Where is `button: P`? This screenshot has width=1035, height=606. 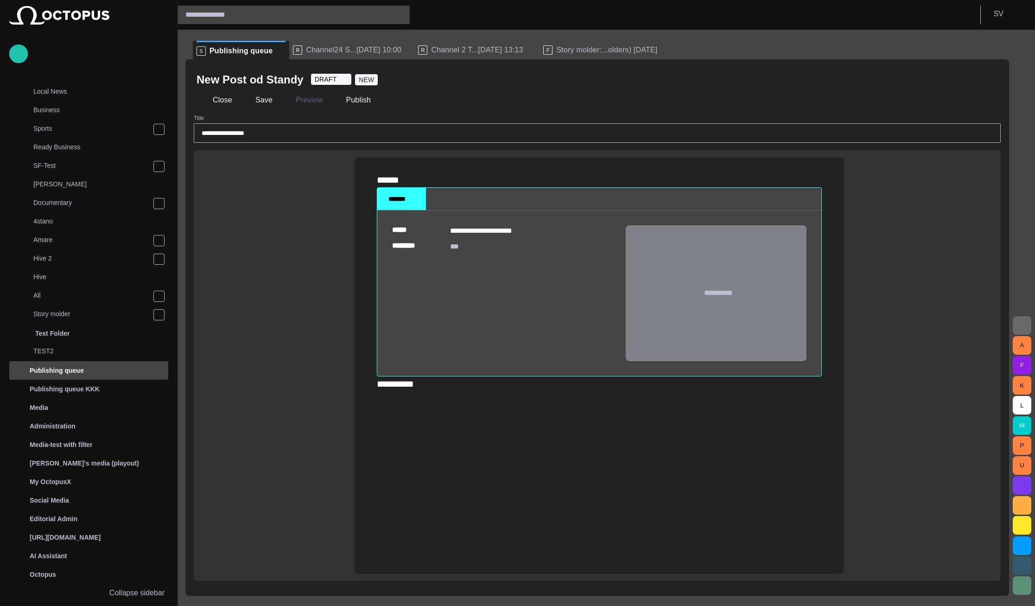 button: P is located at coordinates (1022, 445).